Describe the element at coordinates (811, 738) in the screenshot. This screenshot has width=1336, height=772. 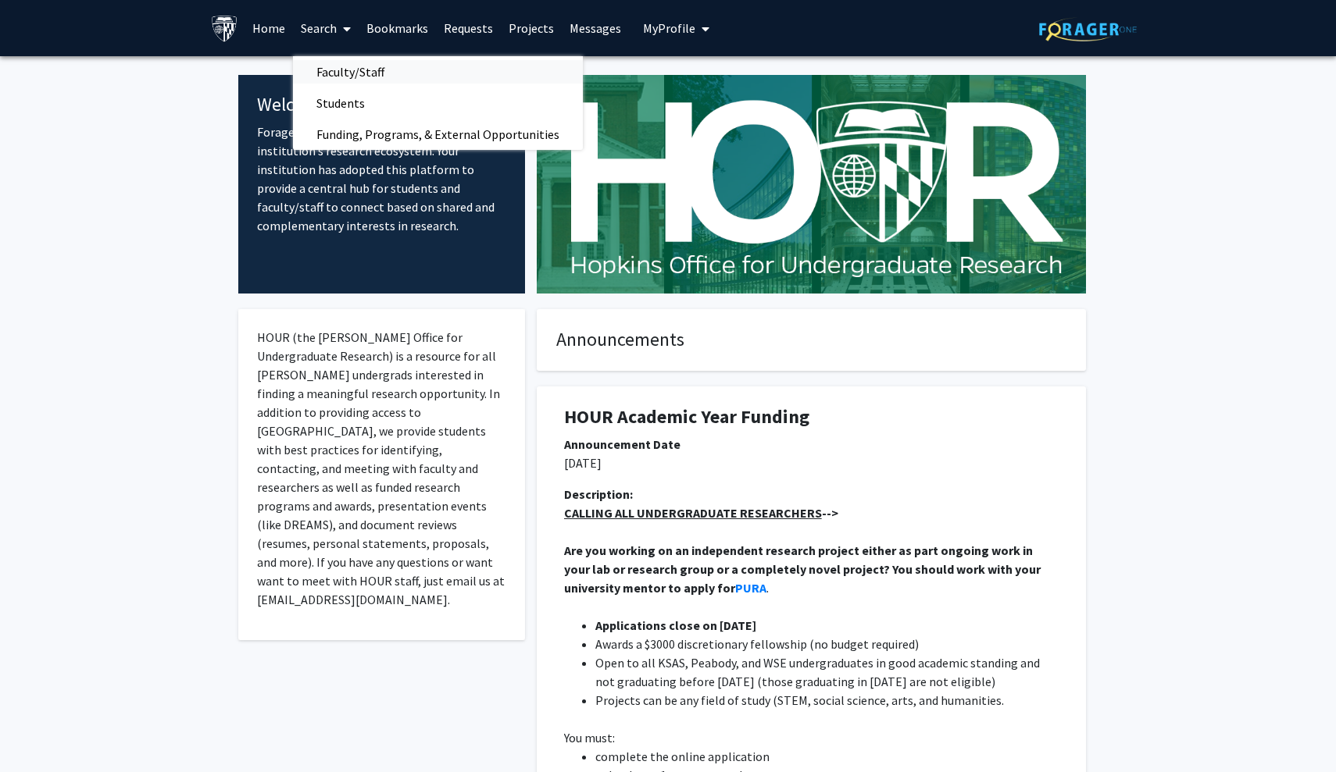
I see `p: You must:` at that location.